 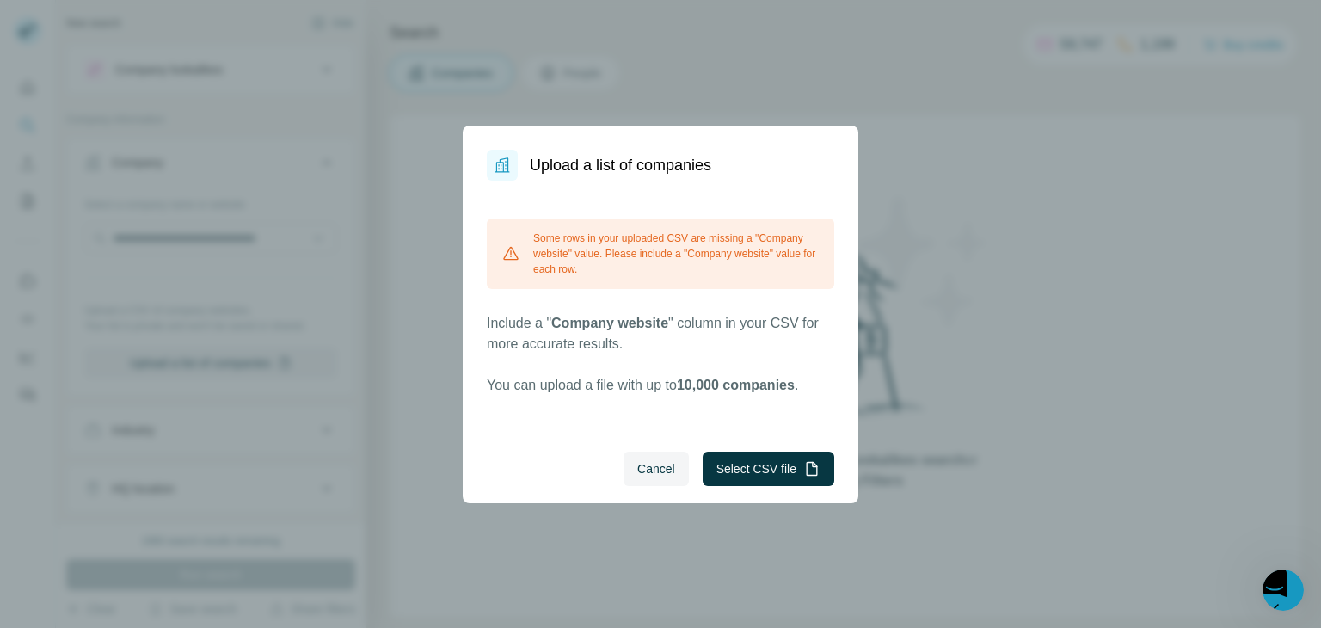 What do you see at coordinates (200, 23) in the screenshot?
I see `button: Contraer ventana` at bounding box center [200, 23].